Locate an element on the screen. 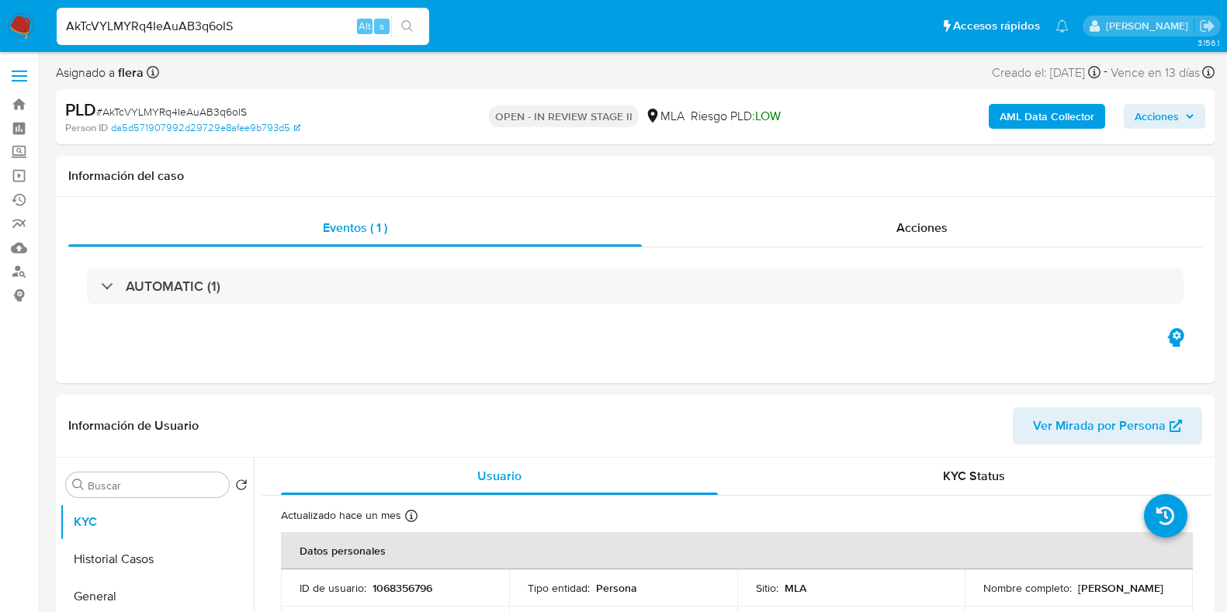 The height and width of the screenshot is (612, 1227). p: Sitio : is located at coordinates (766, 588).